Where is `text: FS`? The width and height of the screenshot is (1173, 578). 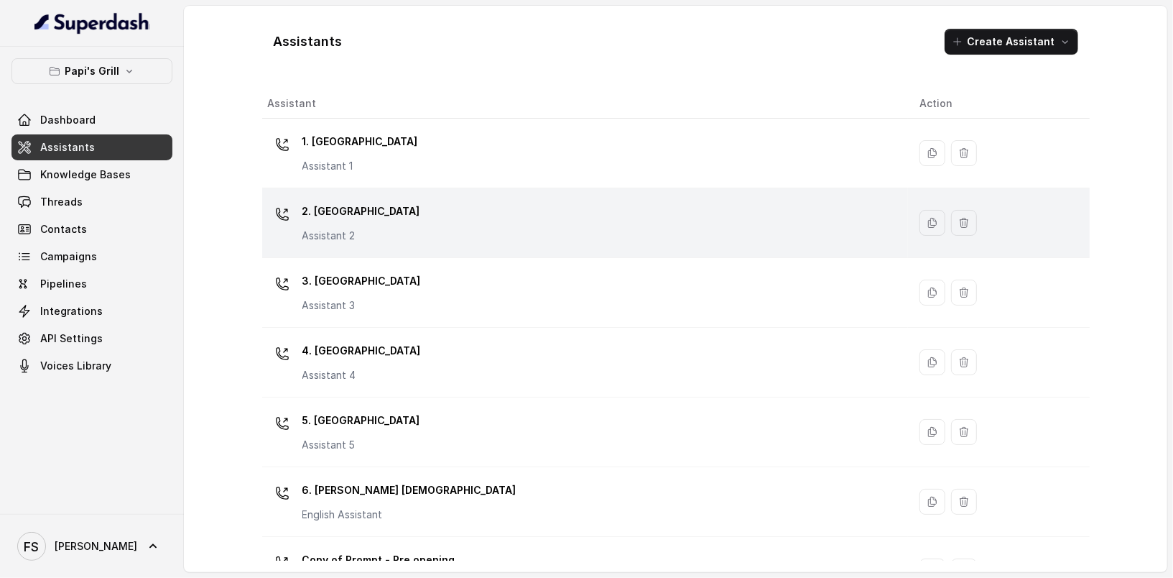
text: FS is located at coordinates (32, 546).